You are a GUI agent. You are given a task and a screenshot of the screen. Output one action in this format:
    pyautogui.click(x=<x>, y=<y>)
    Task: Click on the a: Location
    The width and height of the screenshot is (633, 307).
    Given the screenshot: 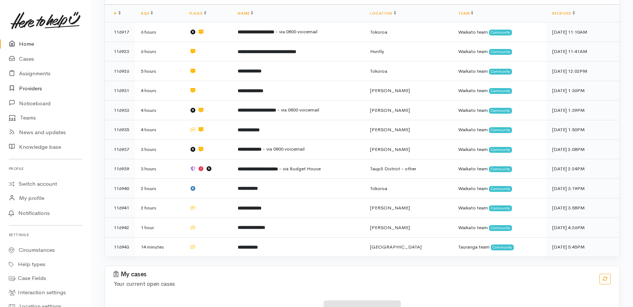 What is the action you would take?
    pyautogui.click(x=383, y=13)
    